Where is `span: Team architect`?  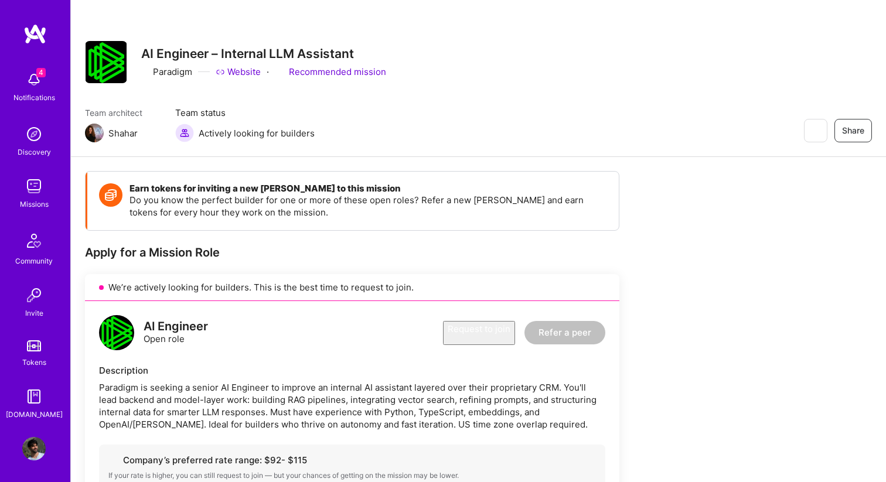 span: Team architect is located at coordinates (118, 112).